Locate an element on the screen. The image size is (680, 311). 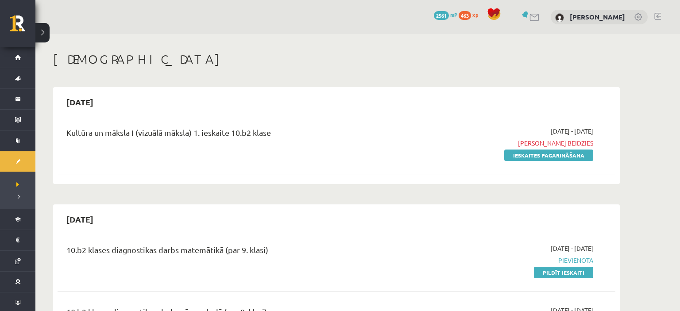
img: Elza Zelča is located at coordinates (560, 18).